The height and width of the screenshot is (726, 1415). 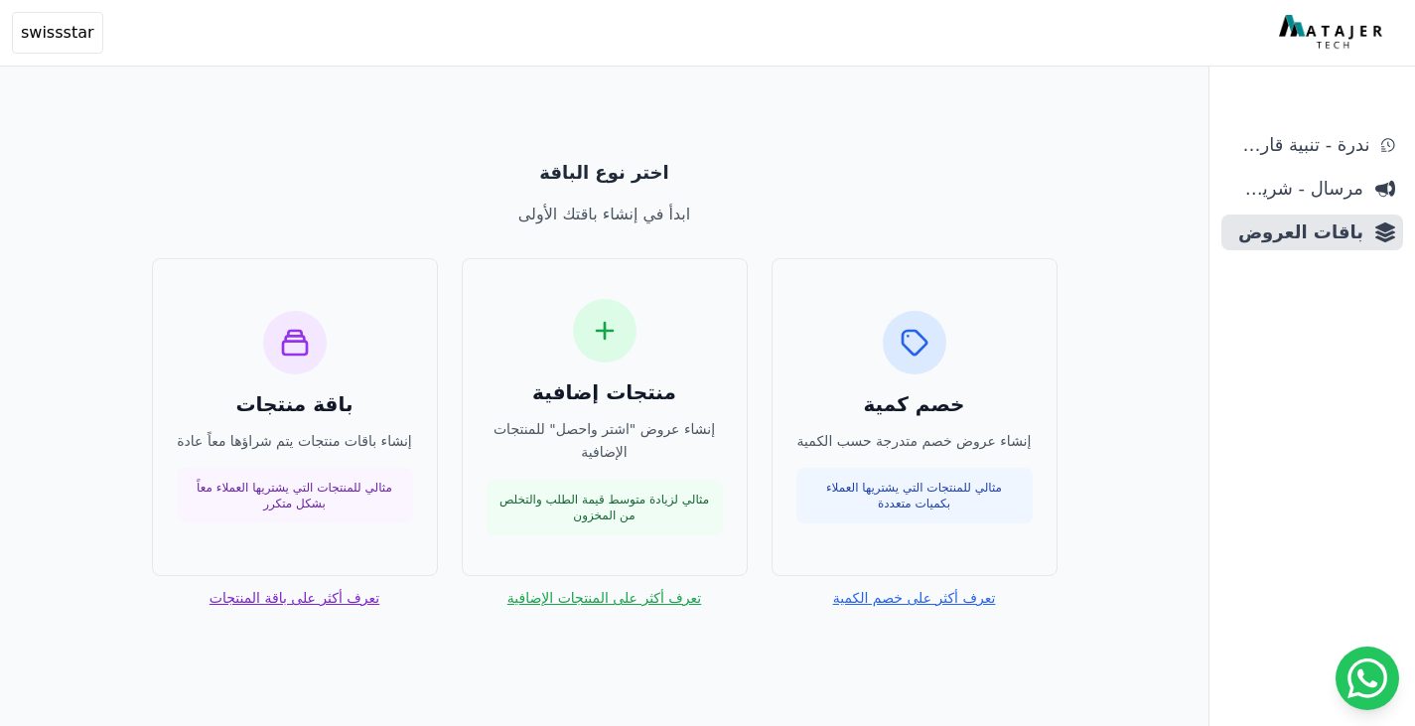 What do you see at coordinates (604, 173) in the screenshot?
I see `p: اختر نوع الباقة` at bounding box center [604, 173].